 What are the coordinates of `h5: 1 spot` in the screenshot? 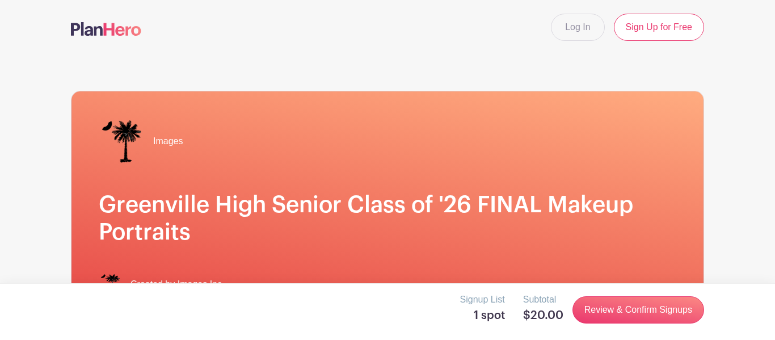 It's located at (482, 315).